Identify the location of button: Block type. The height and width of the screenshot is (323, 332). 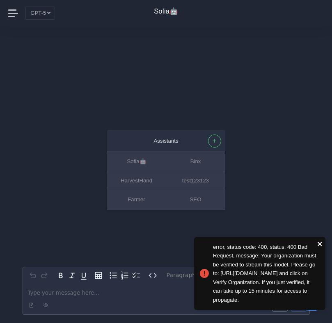
(193, 276).